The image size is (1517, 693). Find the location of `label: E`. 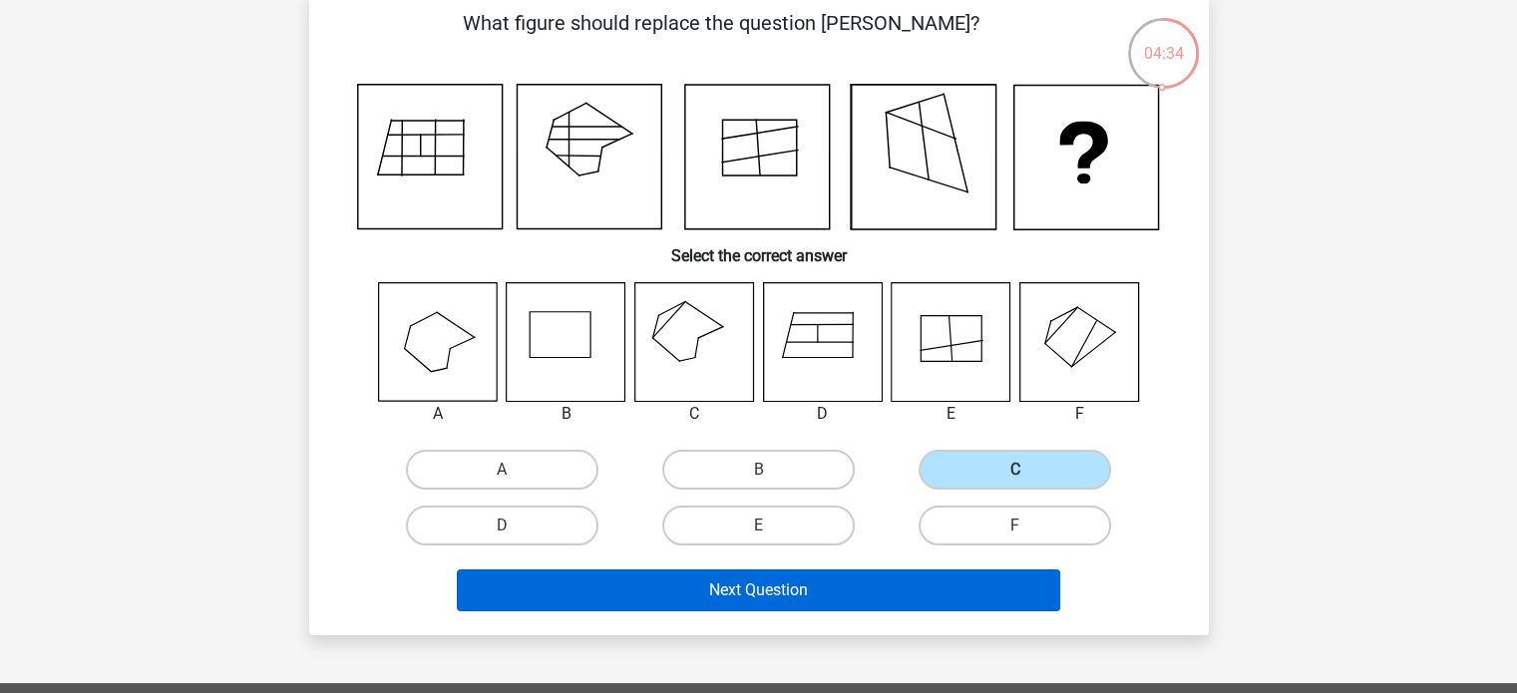

label: E is located at coordinates (758, 526).